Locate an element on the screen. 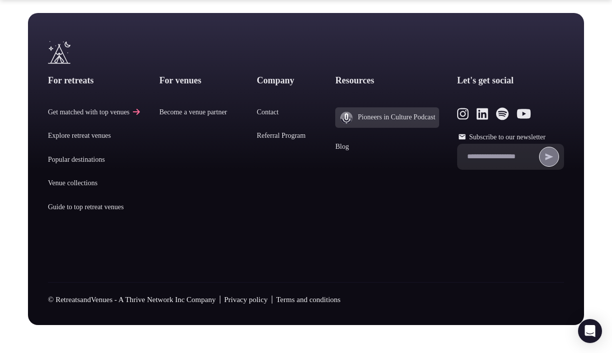  a: Referral Program is located at coordinates (287, 136).